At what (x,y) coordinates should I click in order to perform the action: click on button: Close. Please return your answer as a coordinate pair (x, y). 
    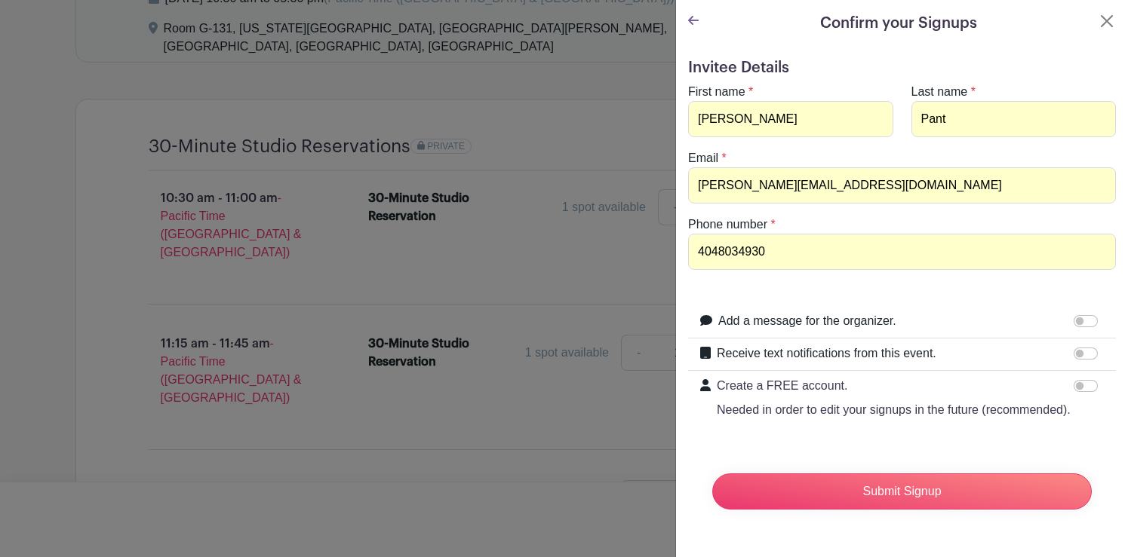
    Looking at the image, I should click on (1107, 21).